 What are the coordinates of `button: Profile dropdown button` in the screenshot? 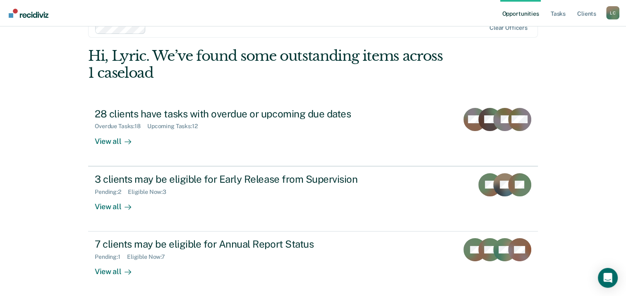 It's located at (613, 13).